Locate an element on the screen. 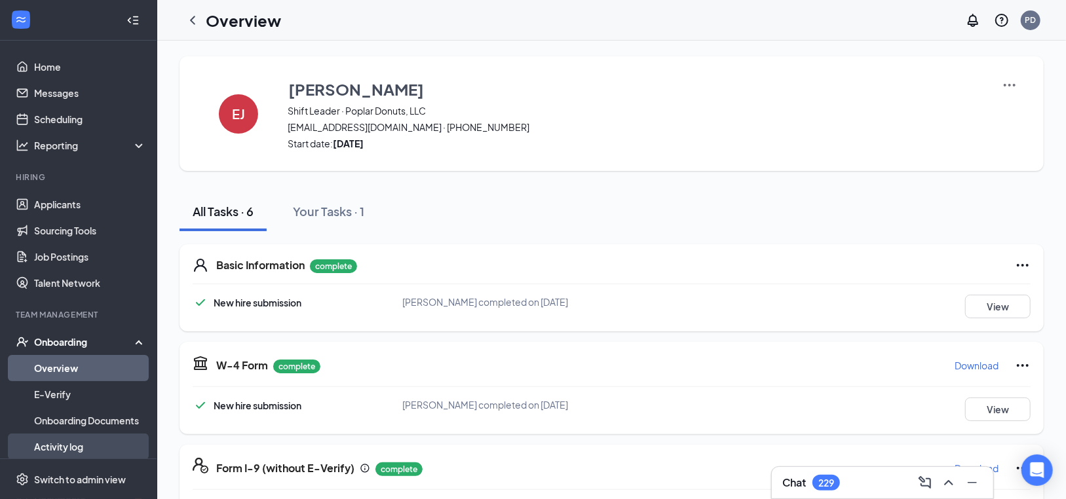 This screenshot has height=499, width=1066. h5: Basic Information is located at coordinates (260, 265).